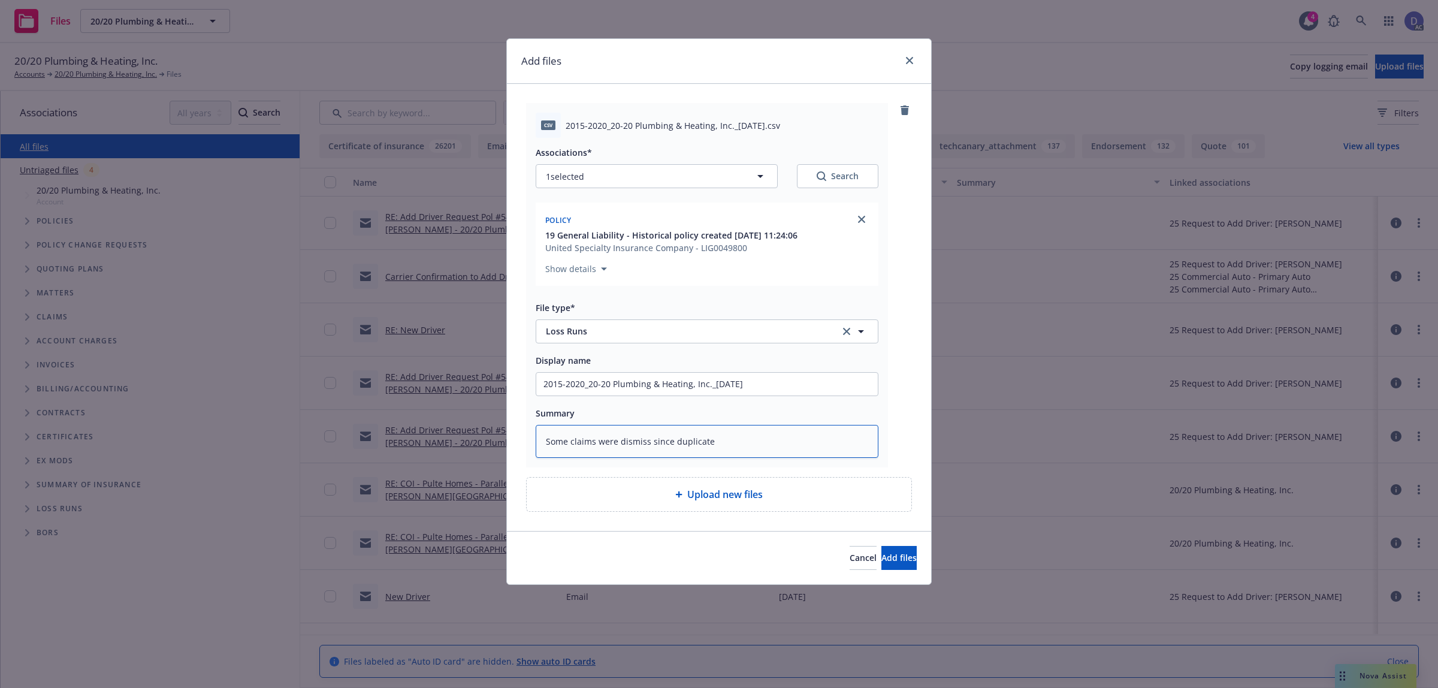  What do you see at coordinates (863, 558) in the screenshot?
I see `button: Cancel` at bounding box center [863, 558].